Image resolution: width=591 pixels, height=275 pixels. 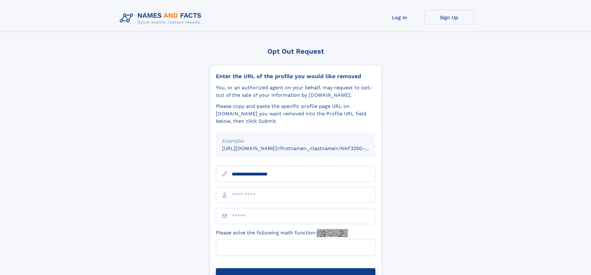 What do you see at coordinates (296, 92) in the screenshot?
I see `div: You, or an authorized agent on your behalf, may request to opt-out of the sale of your informatio...` at bounding box center [296, 92].